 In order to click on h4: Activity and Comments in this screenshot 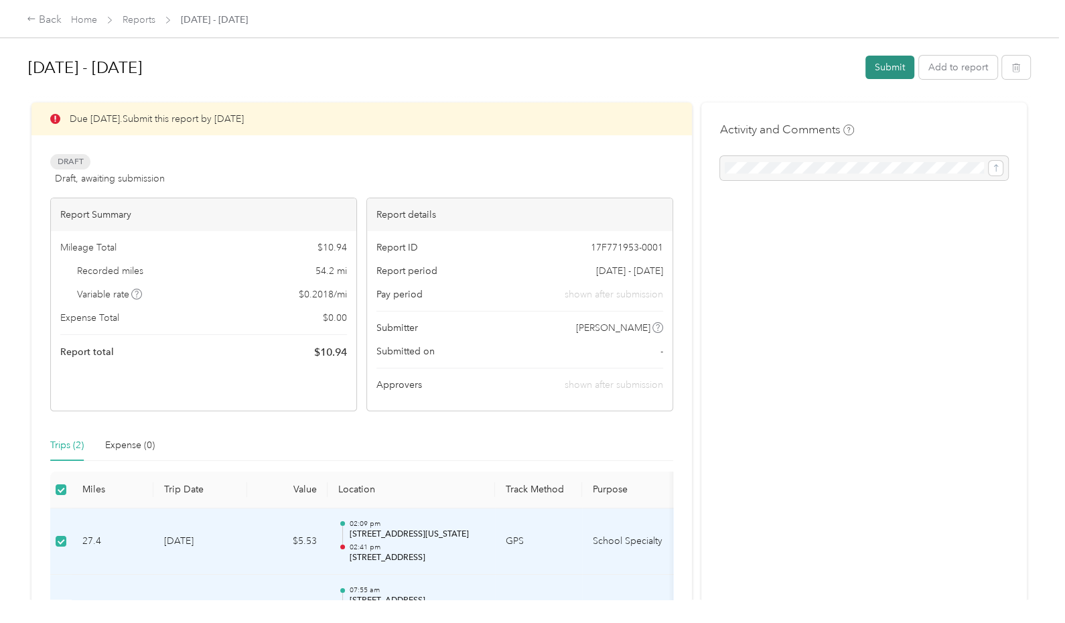, I will do `click(787, 129)`.